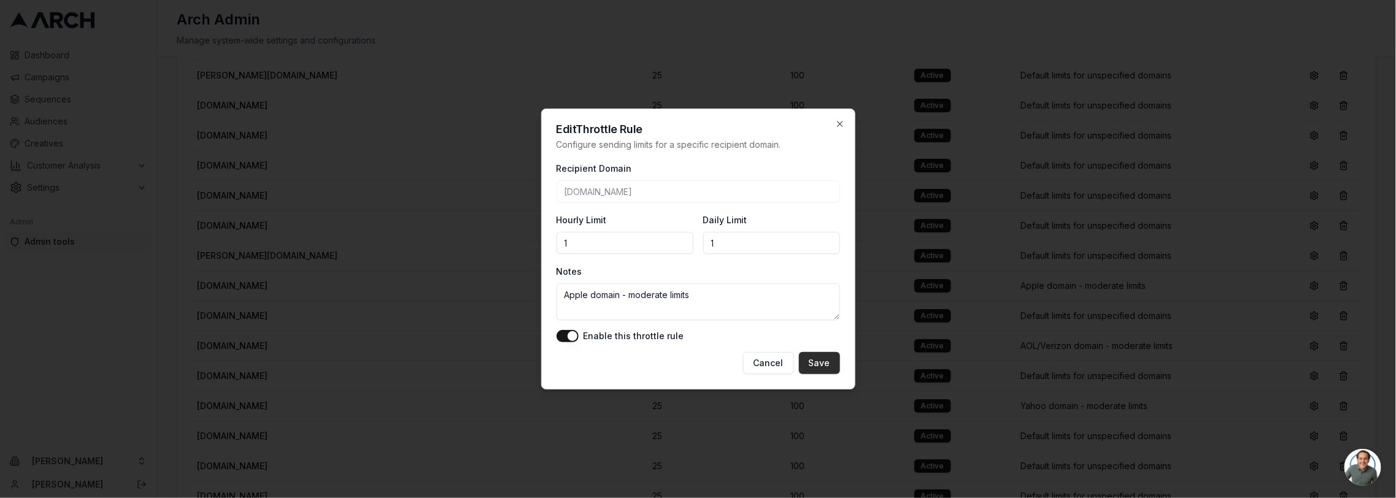 The image size is (1396, 498). I want to click on label: Notes, so click(569, 271).